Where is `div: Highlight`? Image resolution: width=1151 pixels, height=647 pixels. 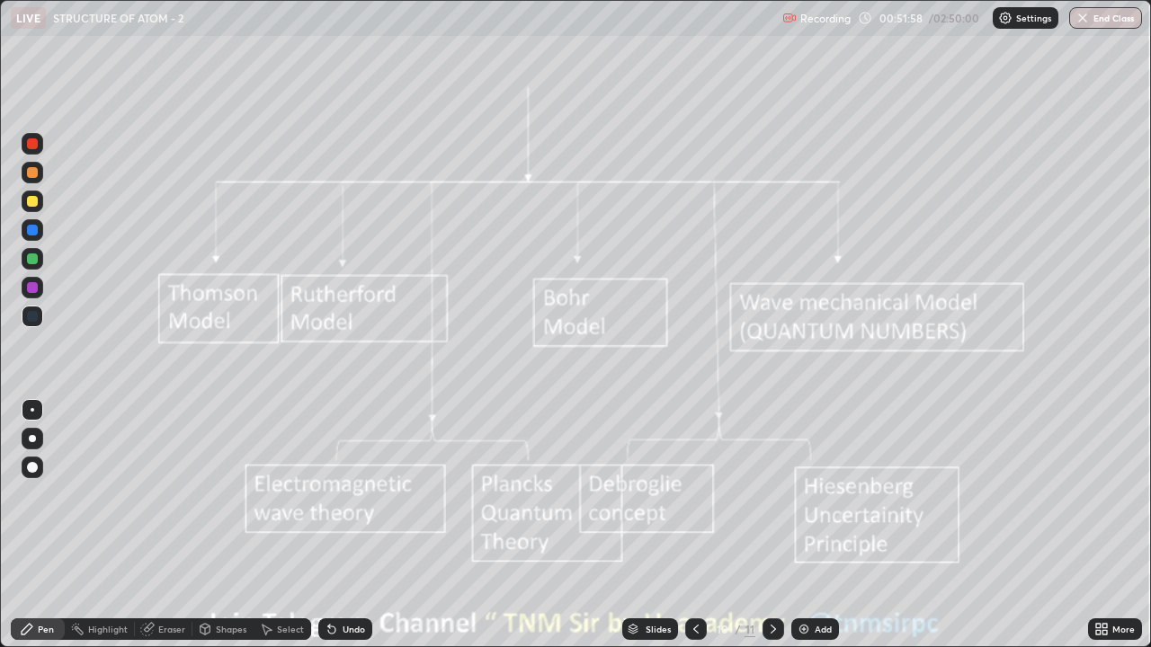 div: Highlight is located at coordinates (108, 629).